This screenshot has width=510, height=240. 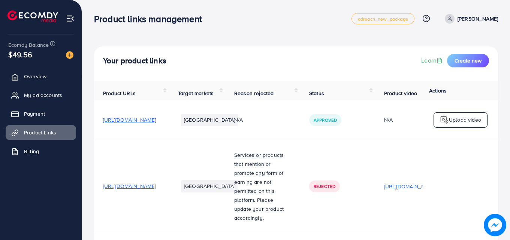 I want to click on span: Rejected, so click(x=325, y=186).